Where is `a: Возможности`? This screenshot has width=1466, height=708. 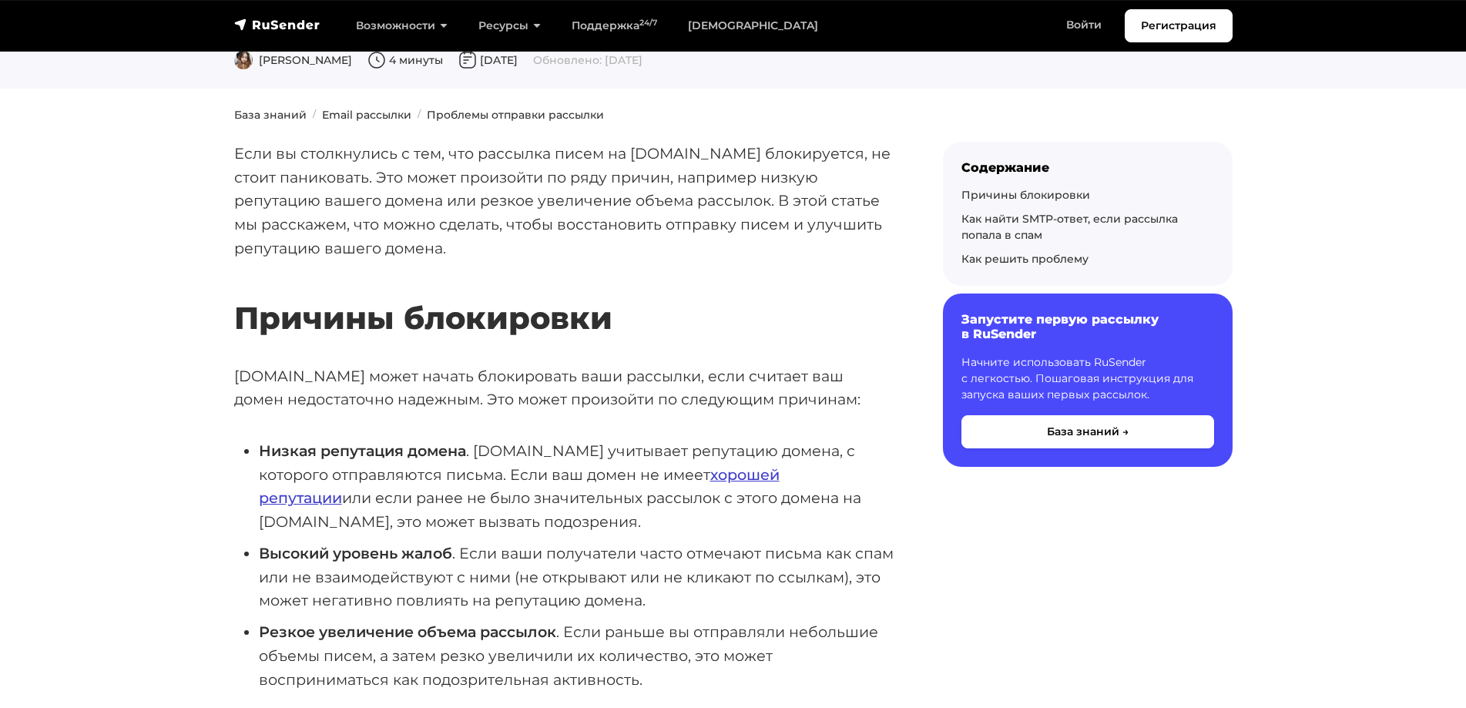
a: Возможности is located at coordinates (401, 25).